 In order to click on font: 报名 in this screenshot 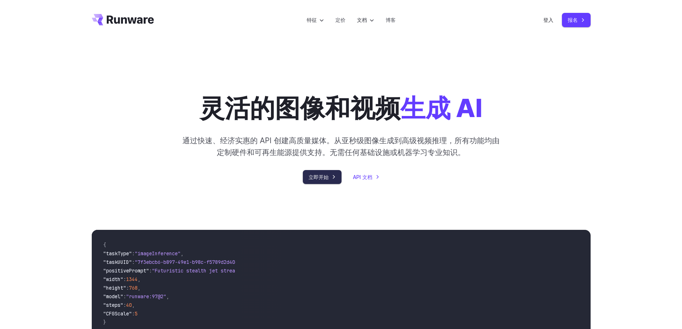, I will do `click(572, 20)`.